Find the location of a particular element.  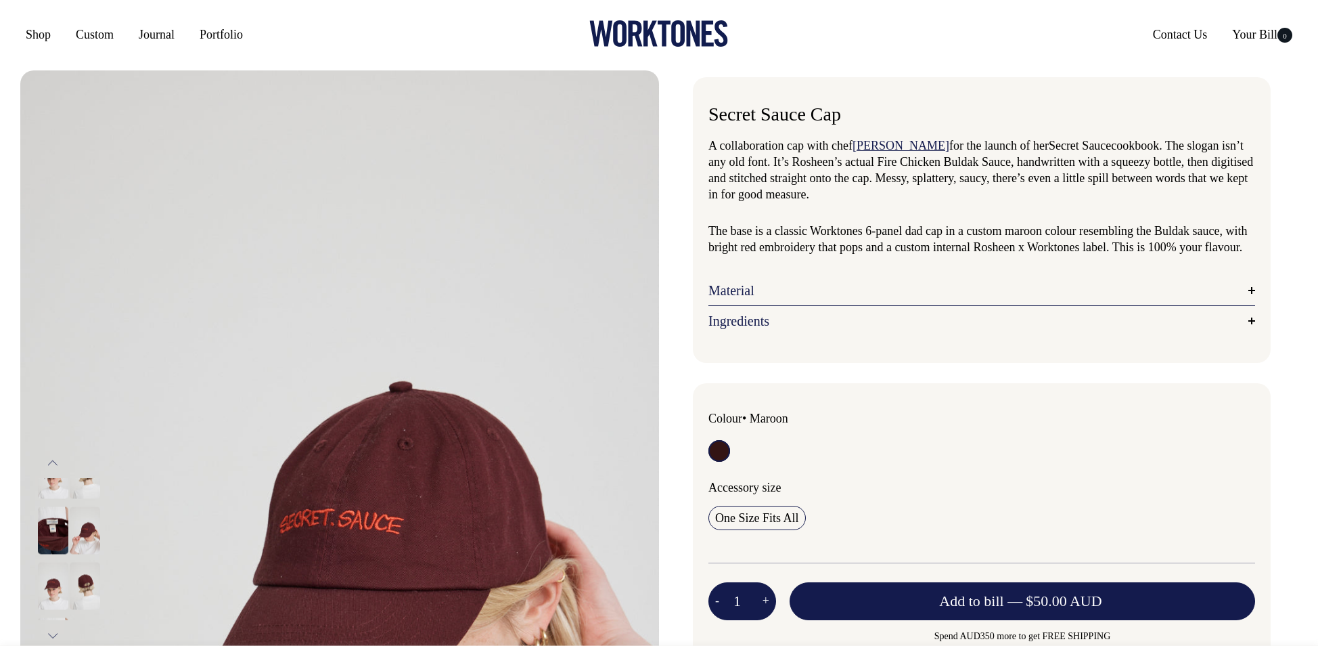

a: Material is located at coordinates (982, 290).